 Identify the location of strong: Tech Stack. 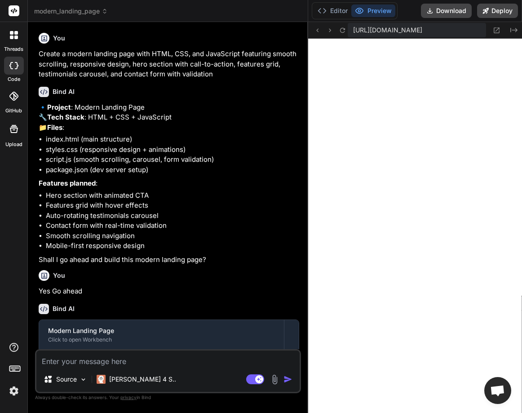
(66, 117).